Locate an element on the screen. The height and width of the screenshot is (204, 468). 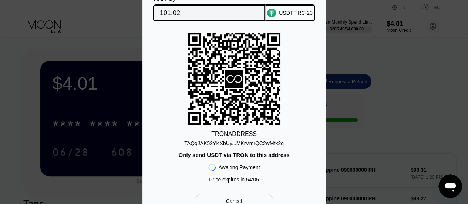
div: TRON ADDRESS is located at coordinates (234, 134).